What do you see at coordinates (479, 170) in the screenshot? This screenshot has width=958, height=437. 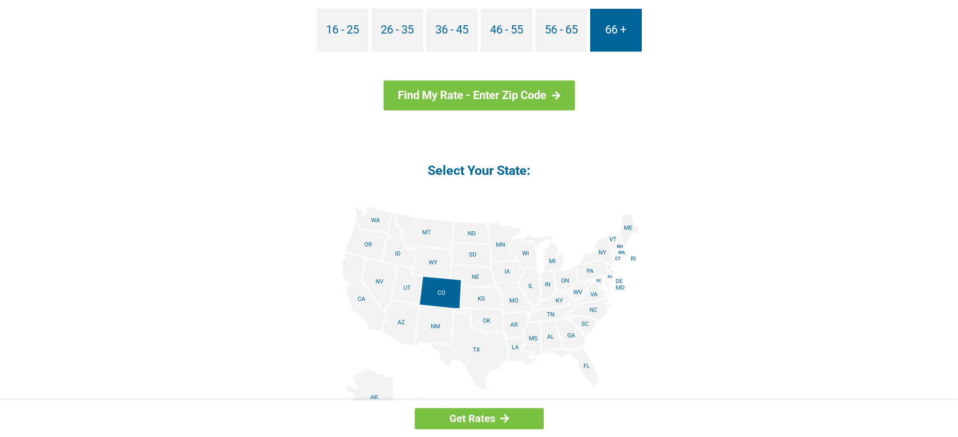 I see `h4: Select Your State:` at bounding box center [479, 170].